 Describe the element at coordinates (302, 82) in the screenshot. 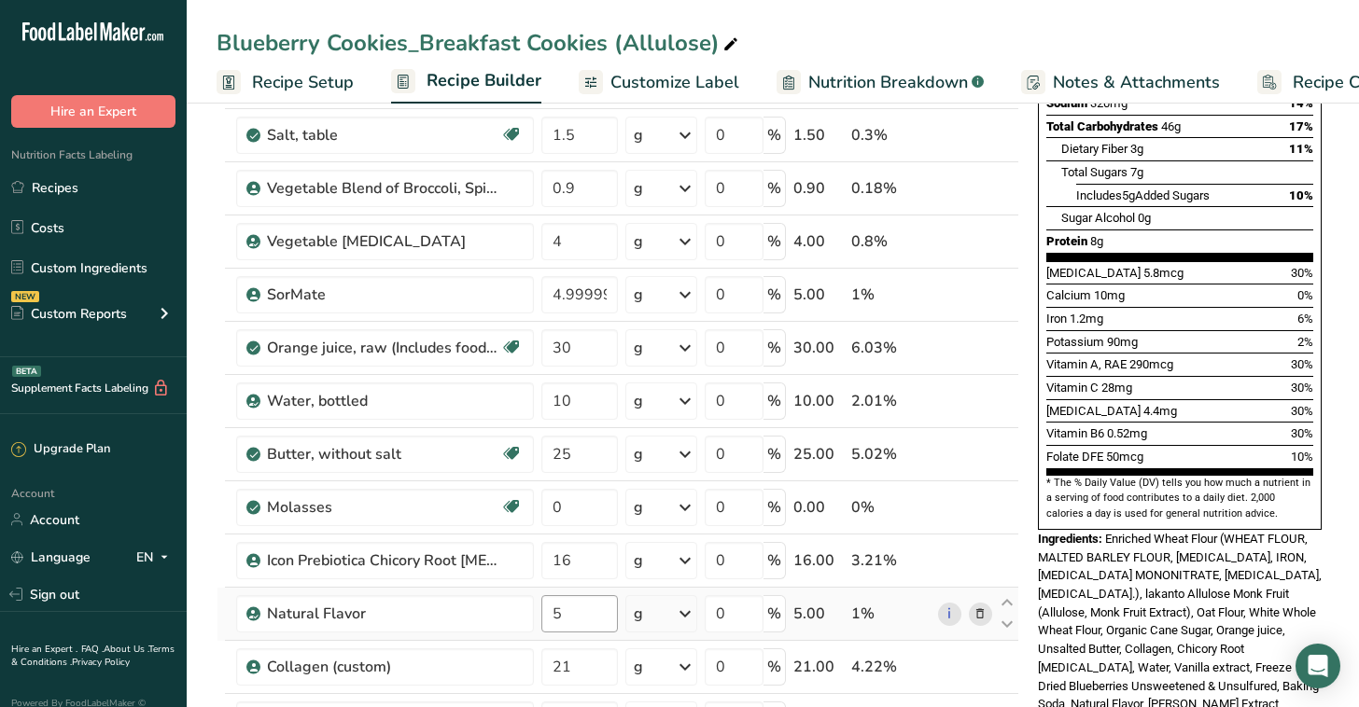

I see `span: Recipe Setup` at that location.